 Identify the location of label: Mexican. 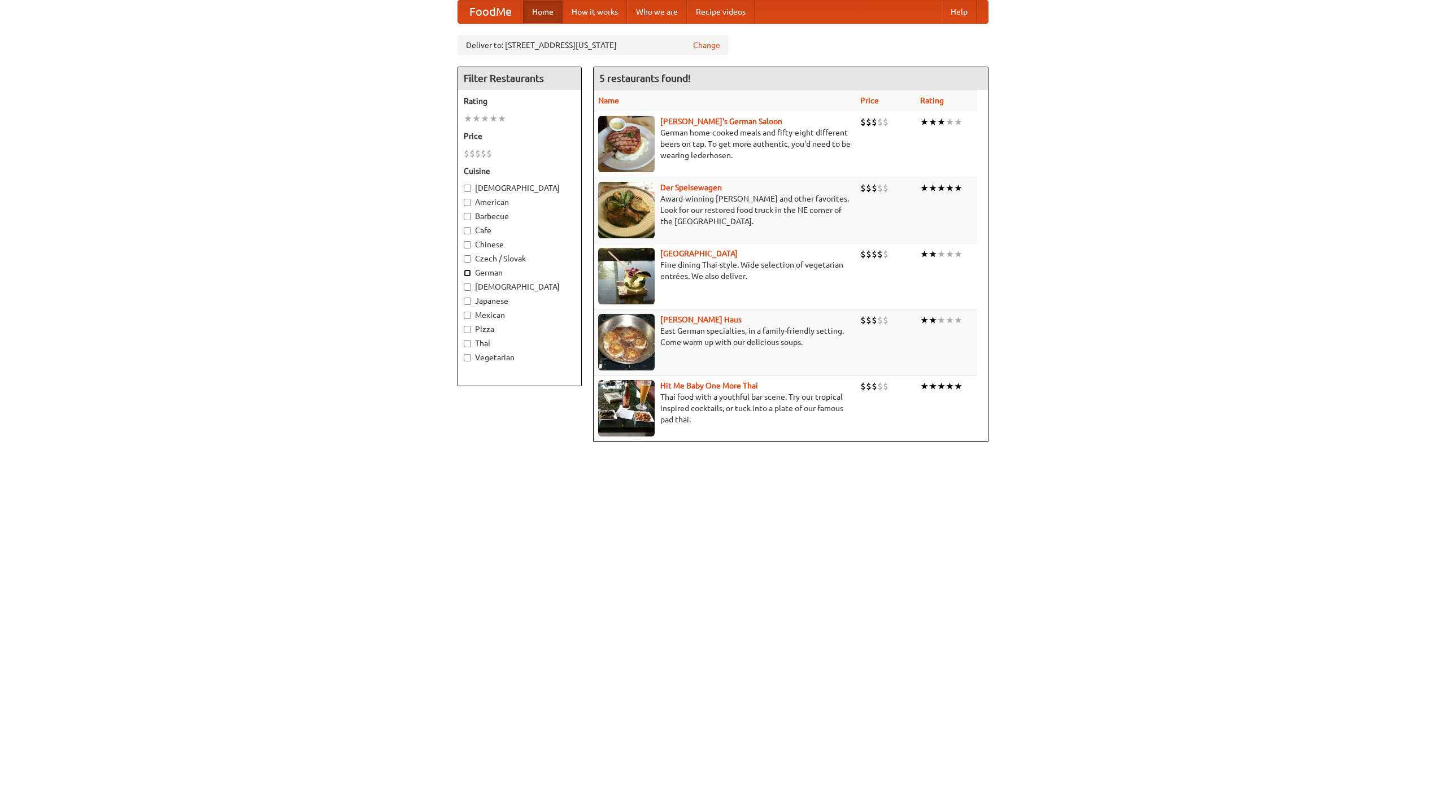
(520, 315).